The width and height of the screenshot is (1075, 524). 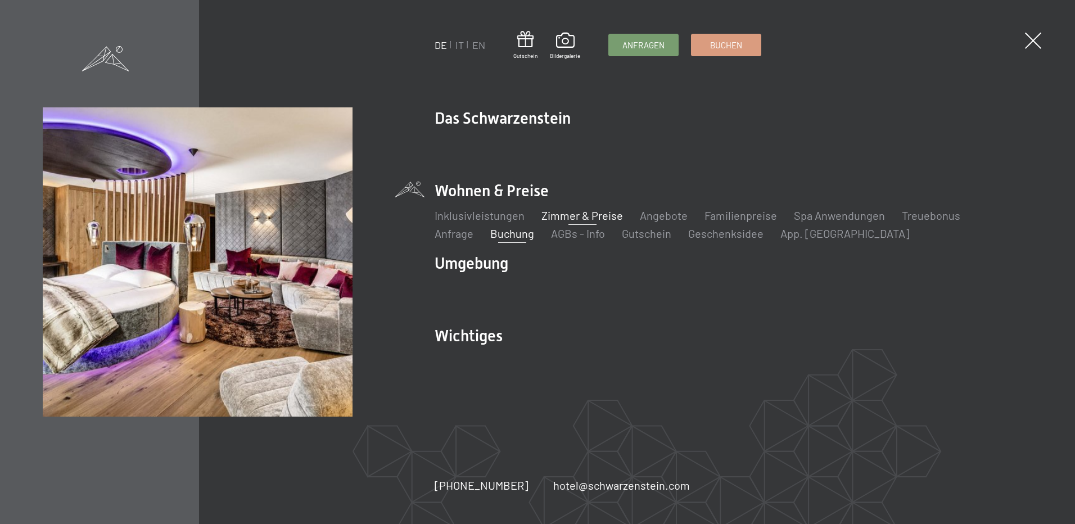 What do you see at coordinates (480, 215) in the screenshot?
I see `a: Inklusivleistungen` at bounding box center [480, 215].